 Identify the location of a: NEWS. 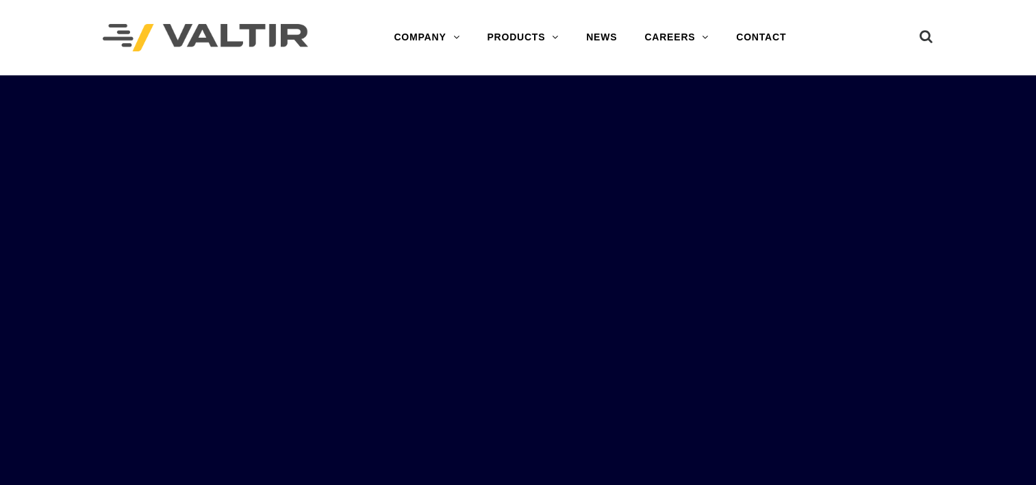
(601, 38).